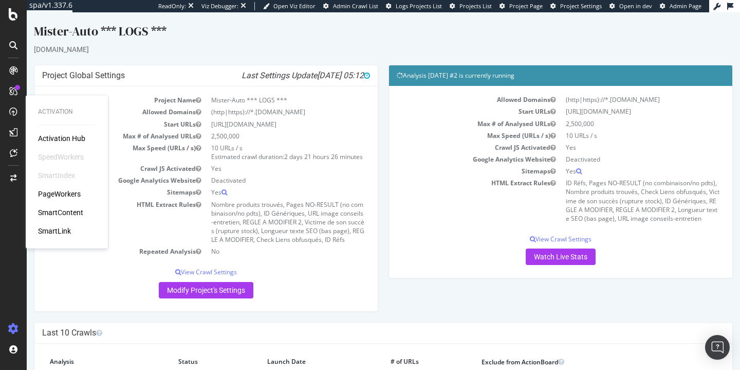 This screenshot has width=740, height=370. What do you see at coordinates (475, 6) in the screenshot?
I see `span: Projects List` at bounding box center [475, 6].